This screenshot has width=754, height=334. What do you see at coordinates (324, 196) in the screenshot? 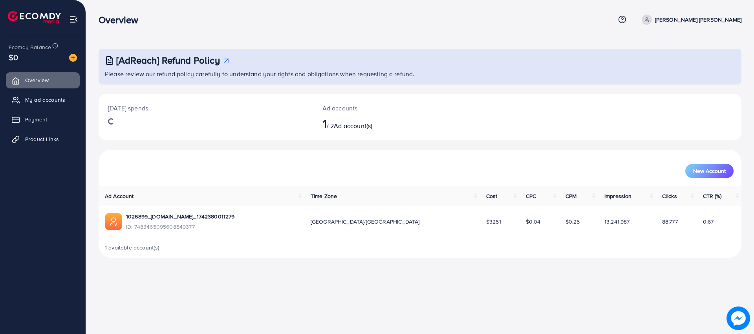
I see `span: Time Zone` at bounding box center [324, 196].